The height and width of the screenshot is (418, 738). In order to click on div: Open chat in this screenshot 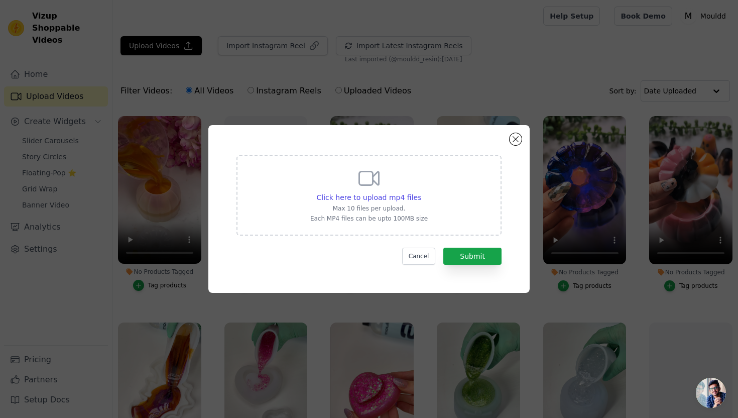, I will do `click(711, 393)`.